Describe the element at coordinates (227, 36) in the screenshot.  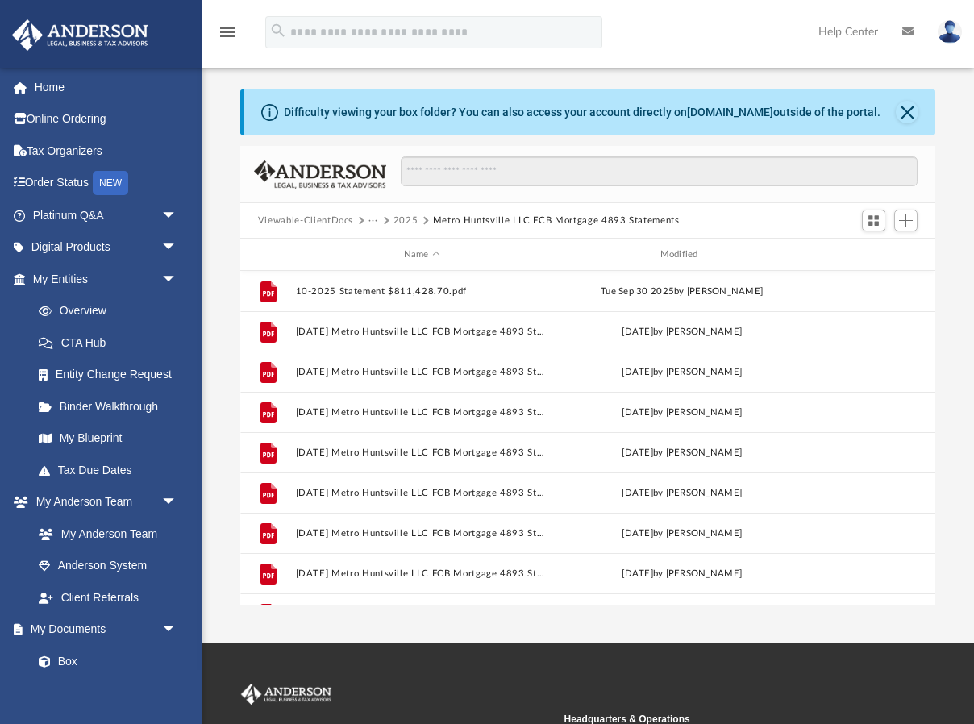
I see `a: menu` at that location.